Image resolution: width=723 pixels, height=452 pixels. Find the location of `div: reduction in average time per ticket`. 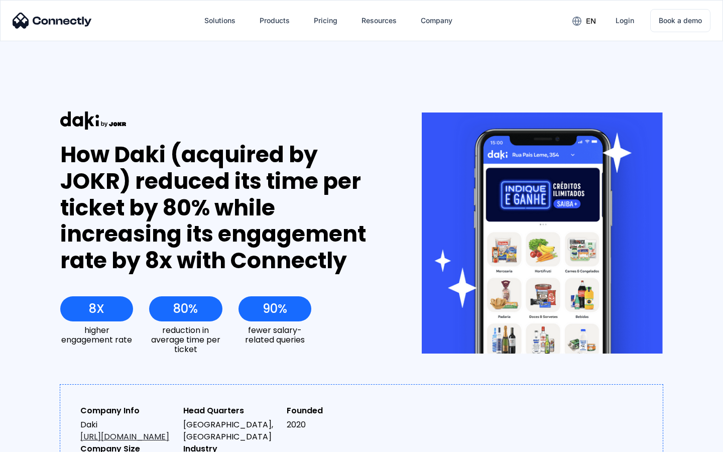

div: reduction in average time per ticket is located at coordinates (185, 340).